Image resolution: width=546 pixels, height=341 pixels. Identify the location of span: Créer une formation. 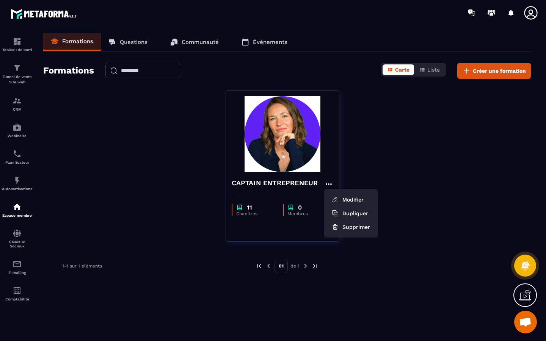
(499, 71).